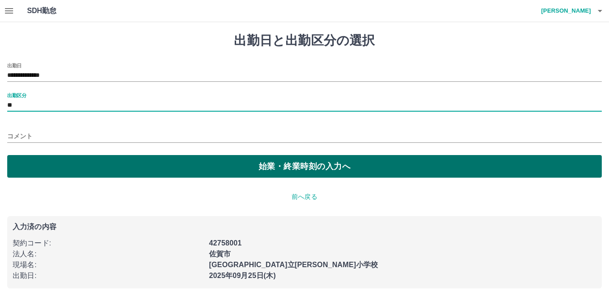 The height and width of the screenshot is (297, 609). I want to click on p: 出勤日 :, so click(108, 275).